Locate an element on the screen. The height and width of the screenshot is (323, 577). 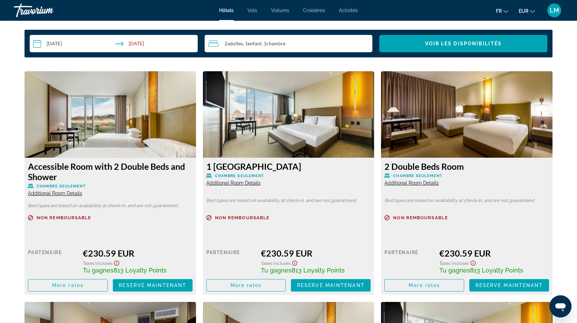
button: Voir les disponibilités is located at coordinates (463, 44).